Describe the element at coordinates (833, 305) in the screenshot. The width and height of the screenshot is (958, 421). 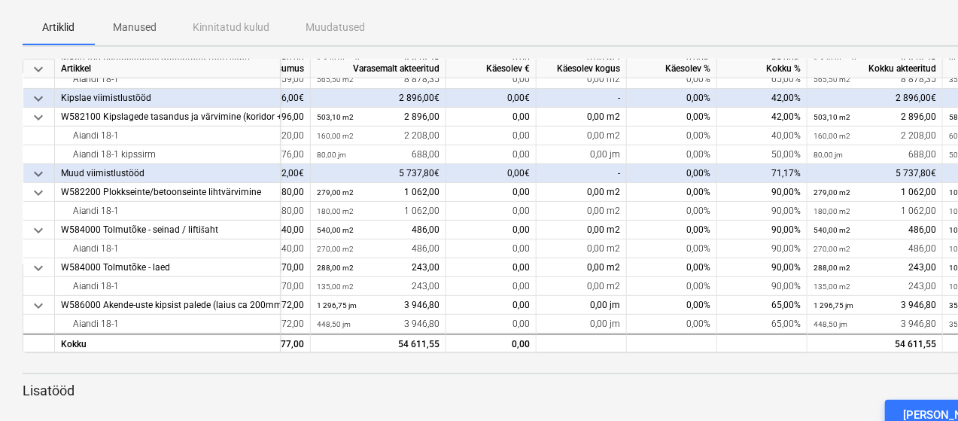
I see `small: 1 296,75 jm` at that location.